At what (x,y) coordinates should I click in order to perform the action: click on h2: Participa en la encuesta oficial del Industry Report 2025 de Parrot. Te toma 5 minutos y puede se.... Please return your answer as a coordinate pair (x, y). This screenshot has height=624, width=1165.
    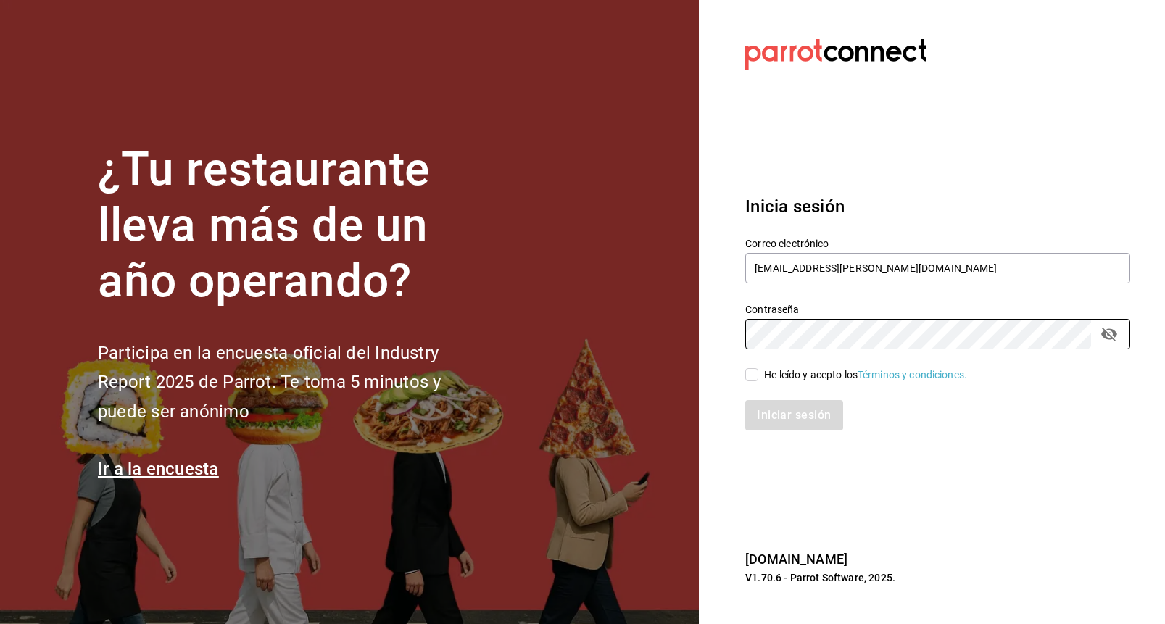
    Looking at the image, I should click on (294, 383).